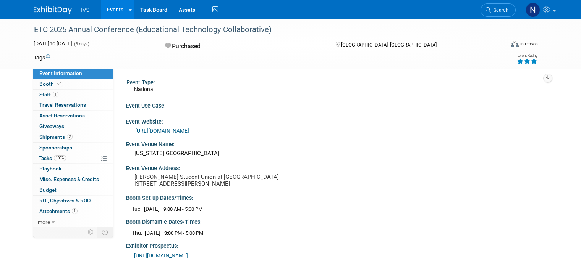  Describe the element at coordinates (73, 73) in the screenshot. I see `a: Event Information` at that location.